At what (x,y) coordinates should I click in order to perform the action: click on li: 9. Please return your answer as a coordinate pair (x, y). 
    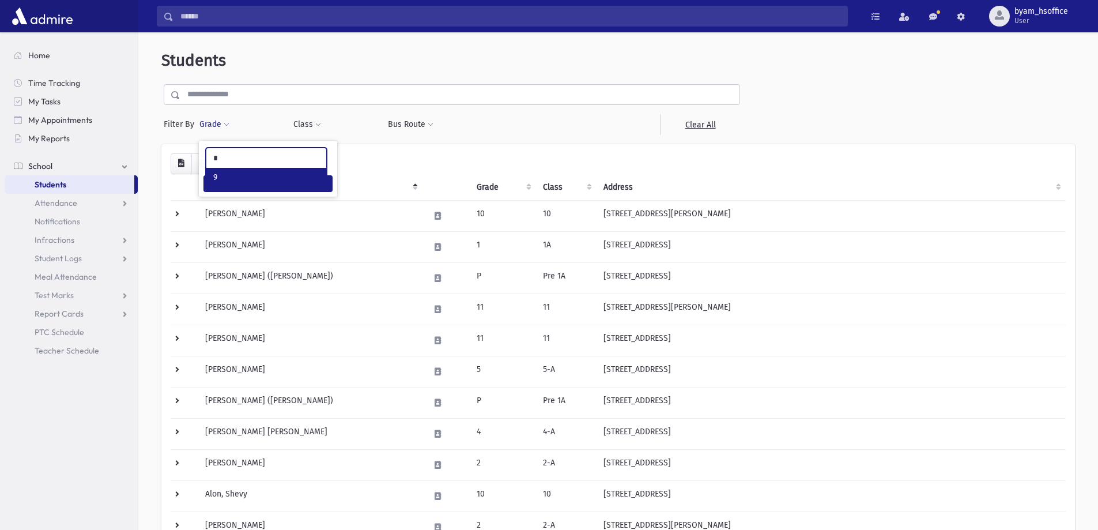
    Looking at the image, I should click on (266, 177).